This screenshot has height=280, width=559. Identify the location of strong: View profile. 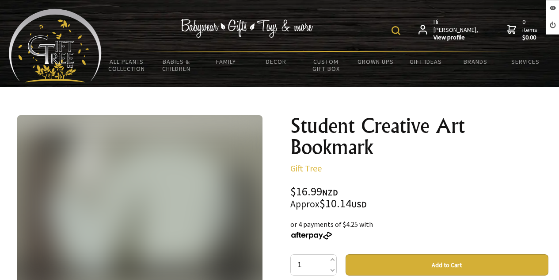
(456, 38).